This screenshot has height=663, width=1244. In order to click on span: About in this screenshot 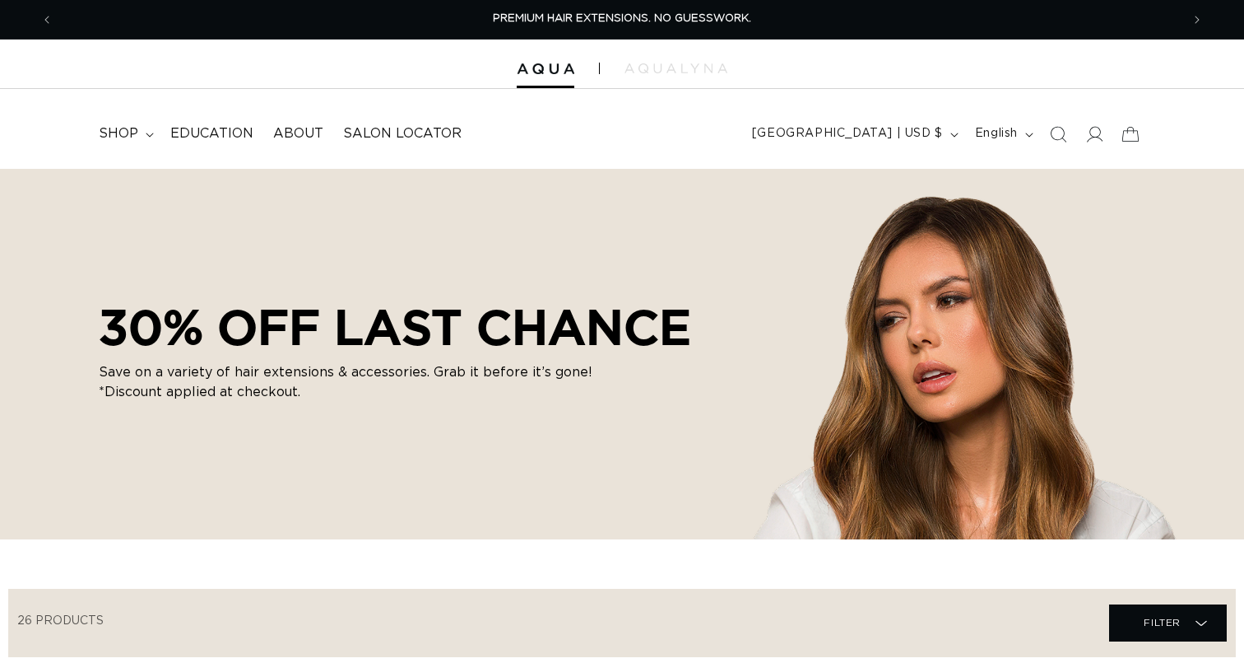, I will do `click(298, 133)`.